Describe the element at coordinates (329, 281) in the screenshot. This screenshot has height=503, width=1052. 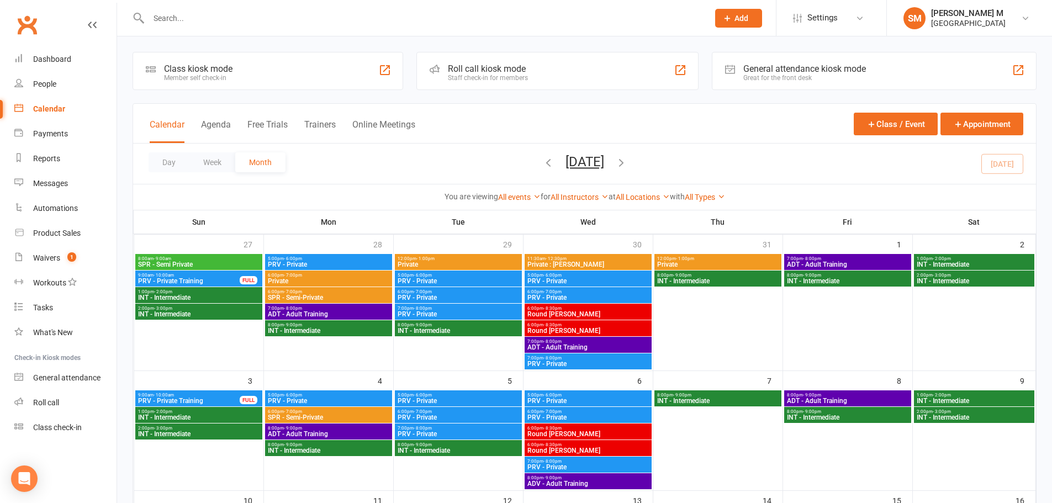
I see `span: Private` at that location.